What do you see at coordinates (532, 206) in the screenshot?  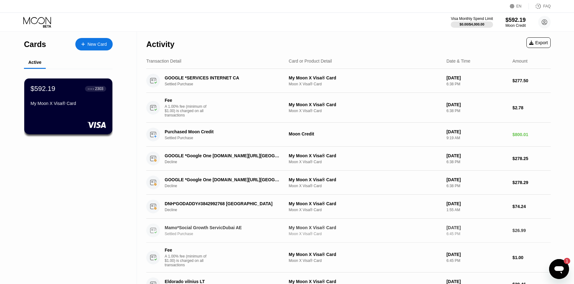 I see `div: $74.24` at bounding box center [532, 206].